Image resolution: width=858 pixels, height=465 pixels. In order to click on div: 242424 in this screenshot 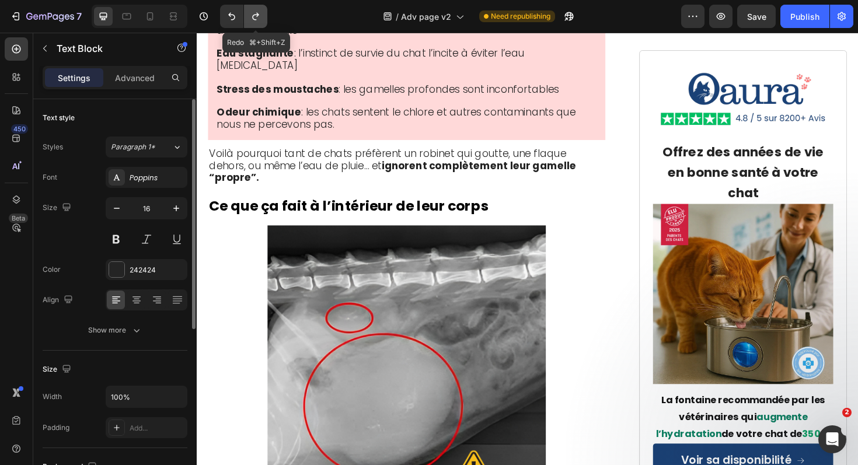, I will do `click(157, 270)`.